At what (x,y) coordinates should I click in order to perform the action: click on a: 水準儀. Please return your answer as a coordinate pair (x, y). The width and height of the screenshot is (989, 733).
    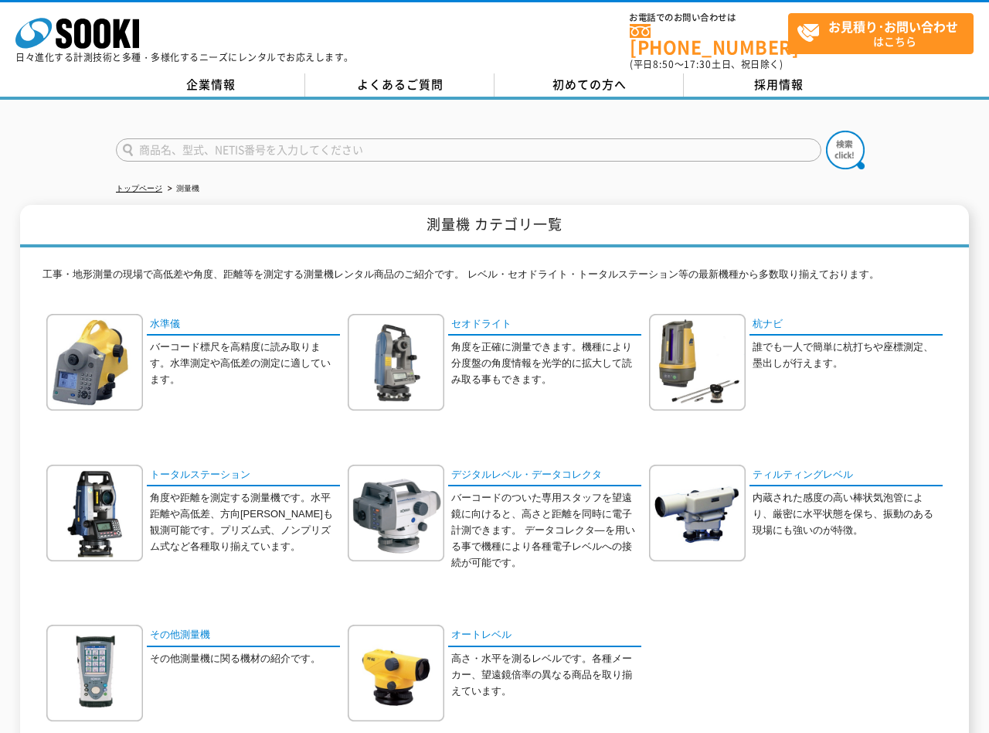
    Looking at the image, I should click on (244, 325).